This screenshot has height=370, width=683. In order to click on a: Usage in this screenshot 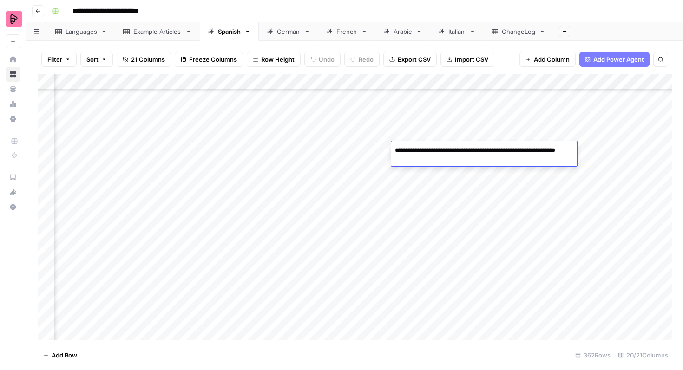, I will do `click(13, 104)`.